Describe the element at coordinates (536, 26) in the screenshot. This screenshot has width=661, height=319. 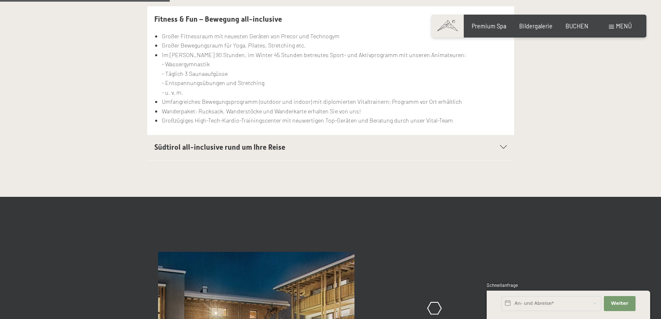
I see `a: Bildergalerie` at that location.